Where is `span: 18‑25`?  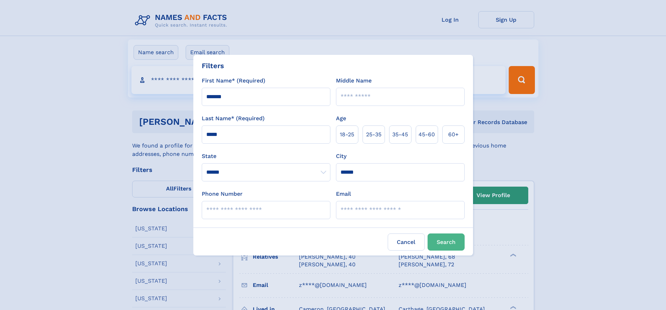 span: 18‑25 is located at coordinates (347, 135).